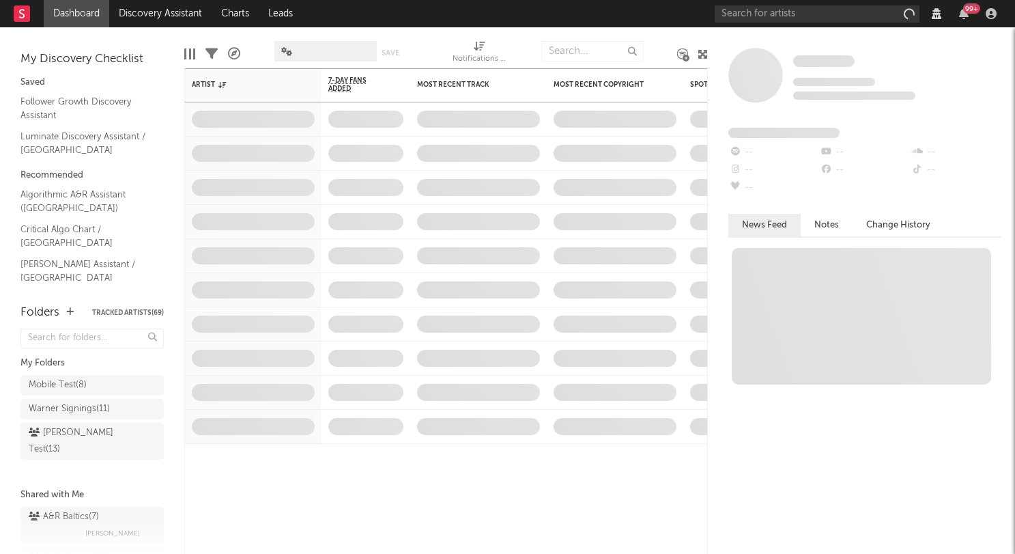 The height and width of the screenshot is (554, 1015). Describe the element at coordinates (92, 495) in the screenshot. I see `div: Shared with Me` at that location.